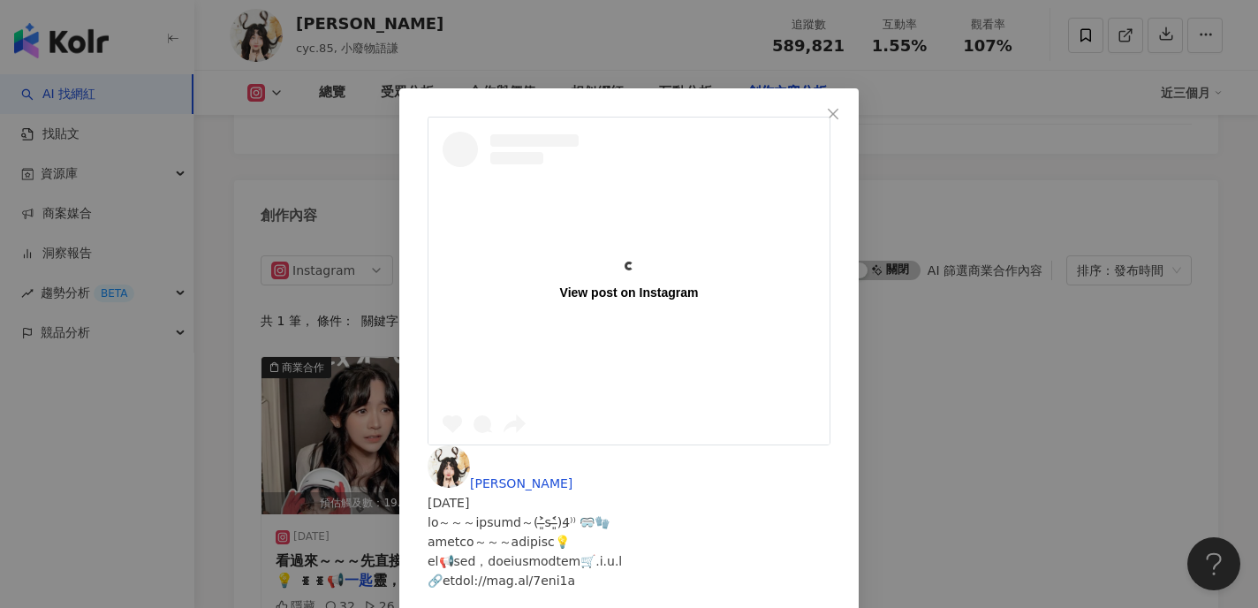 The width and height of the screenshot is (1258, 608). What do you see at coordinates (629, 281) in the screenshot?
I see `a: View post on Instagram` at bounding box center [629, 281].